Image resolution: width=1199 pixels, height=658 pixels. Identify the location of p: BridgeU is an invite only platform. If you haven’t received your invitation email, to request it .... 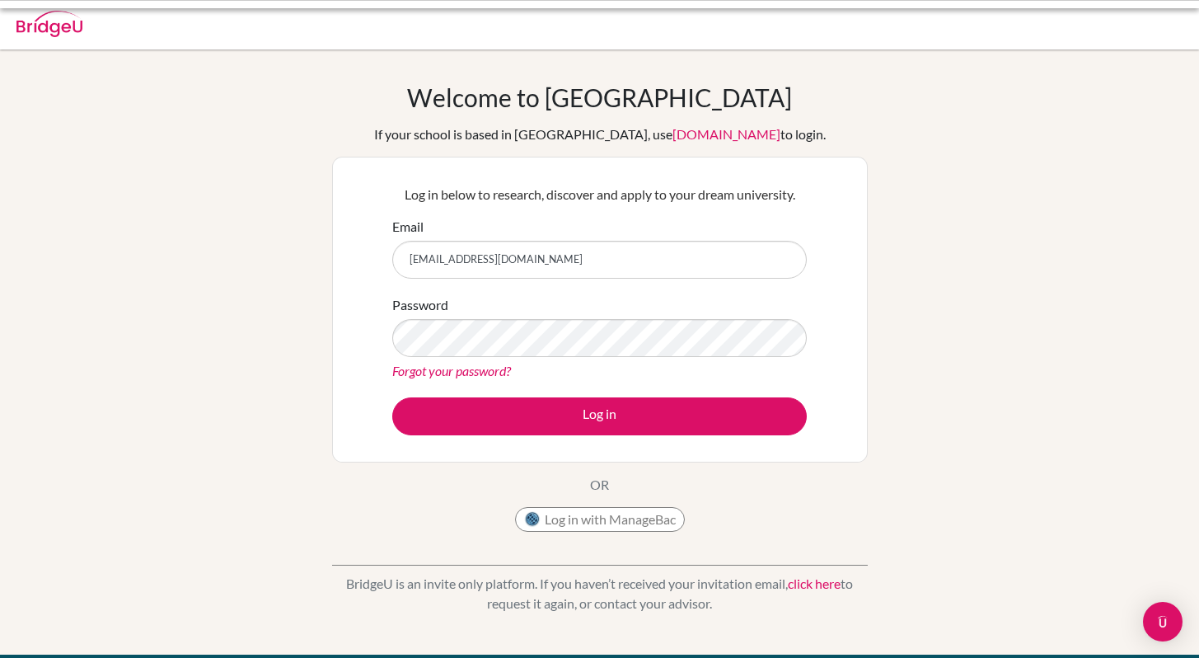
(600, 593).